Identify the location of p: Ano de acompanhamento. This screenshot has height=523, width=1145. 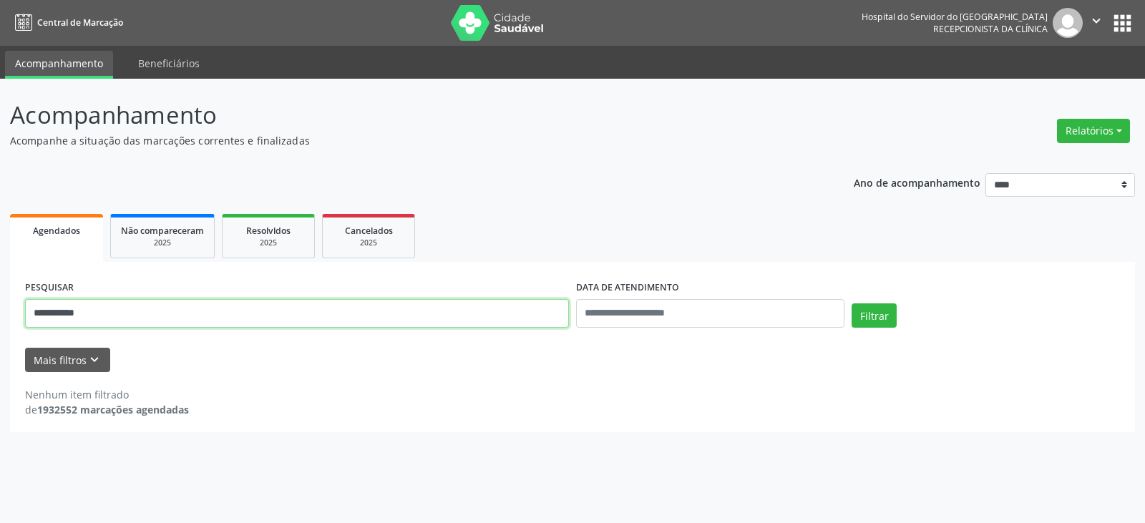
(916, 182).